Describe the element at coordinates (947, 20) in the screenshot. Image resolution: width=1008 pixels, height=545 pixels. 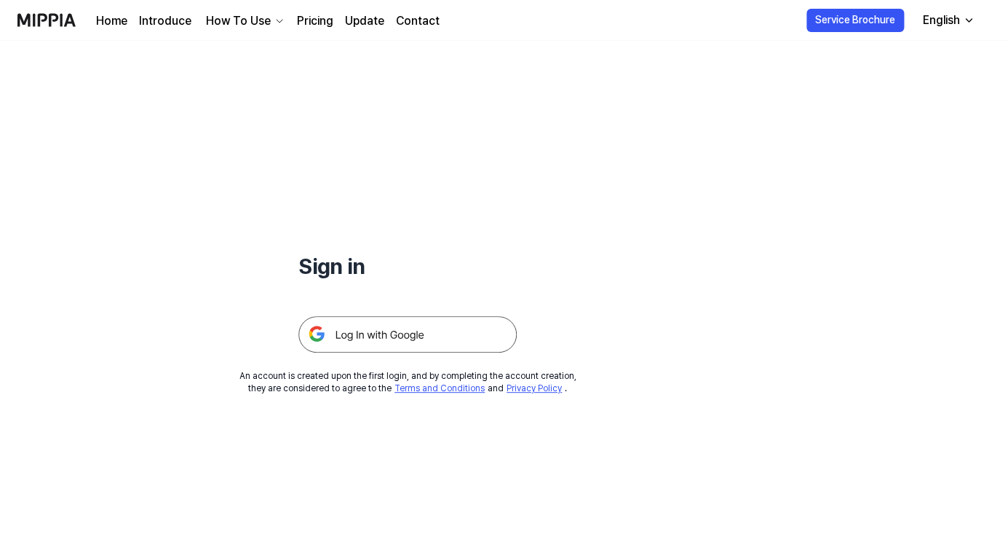
I see `button: English` at that location.